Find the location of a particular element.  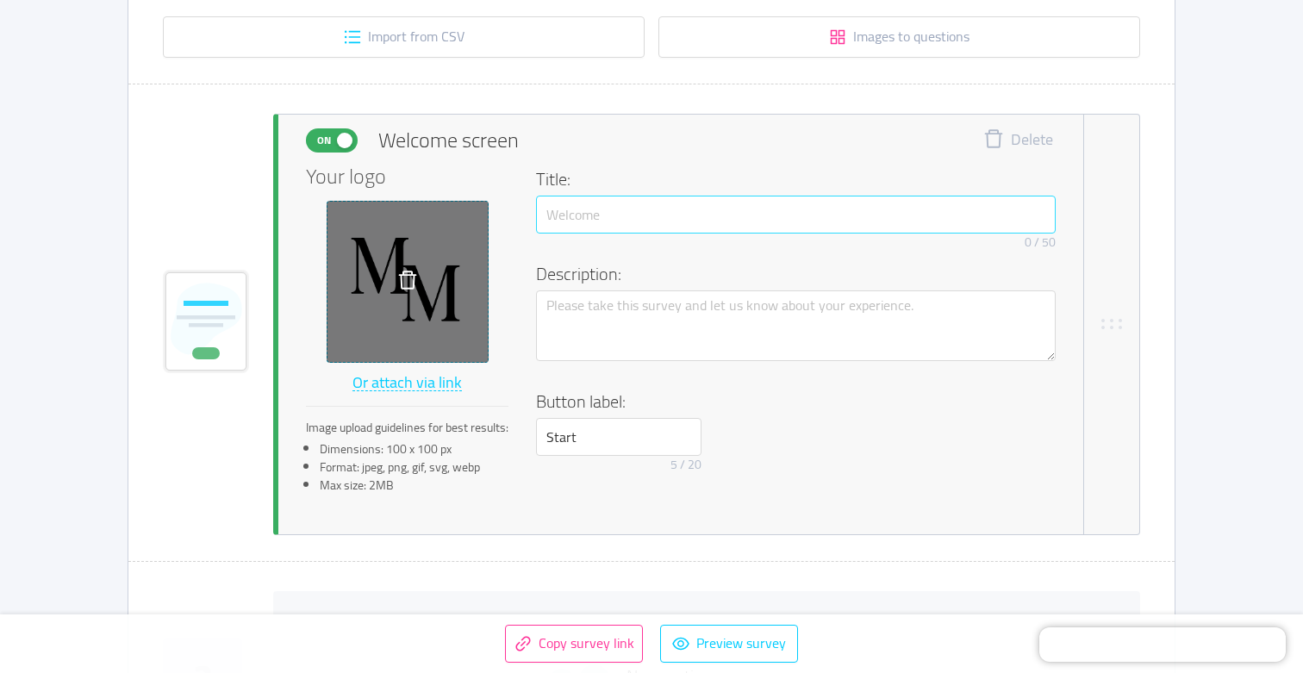

div: Image upload guidelines for best results: is located at coordinates (407, 428).